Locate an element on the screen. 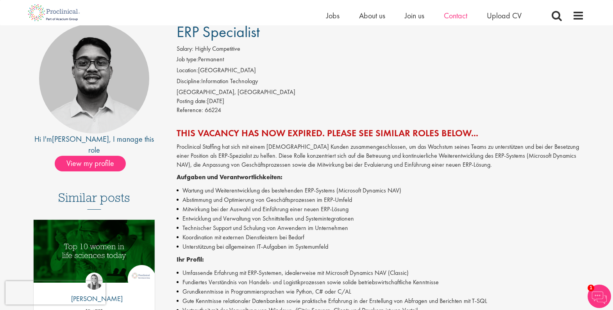 The height and width of the screenshot is (310, 613). label: Discipline: is located at coordinates (189, 81).